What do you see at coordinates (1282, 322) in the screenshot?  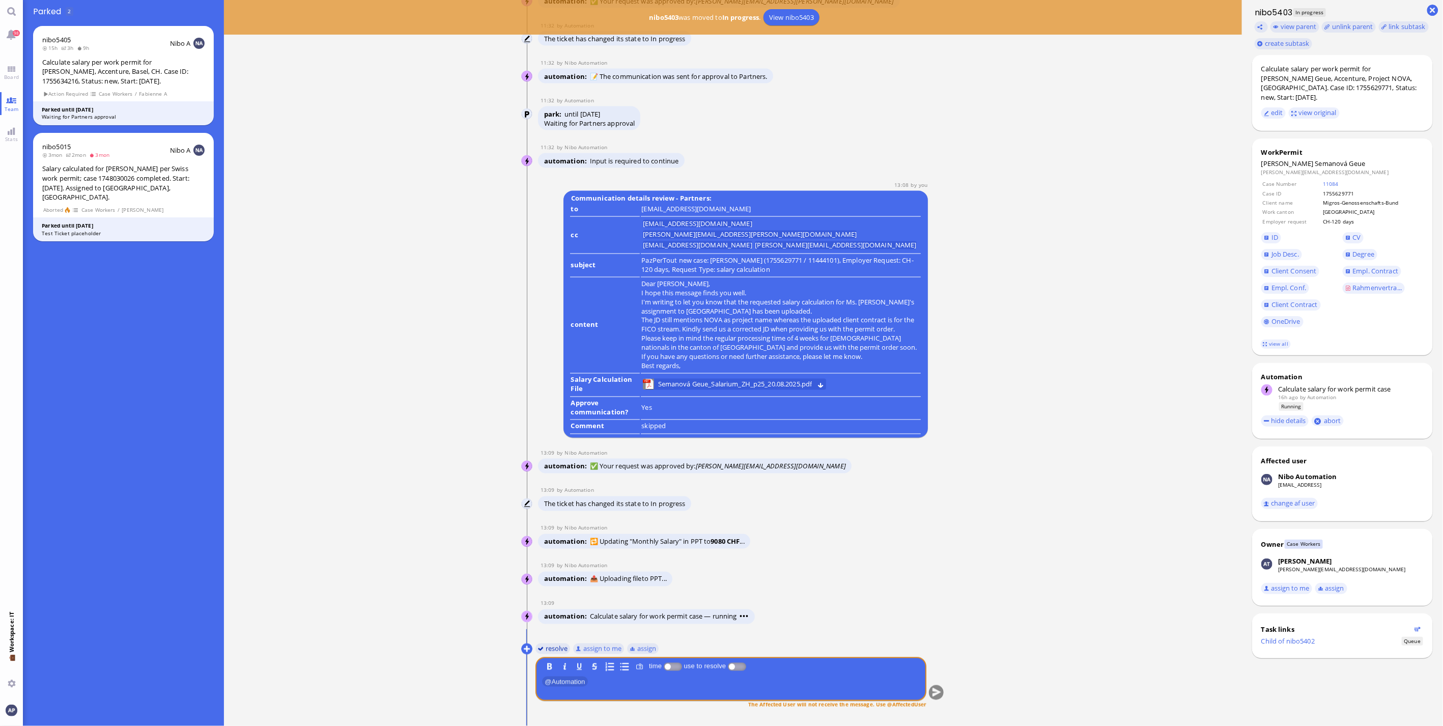 I see `a: OneDrive` at bounding box center [1282, 322].